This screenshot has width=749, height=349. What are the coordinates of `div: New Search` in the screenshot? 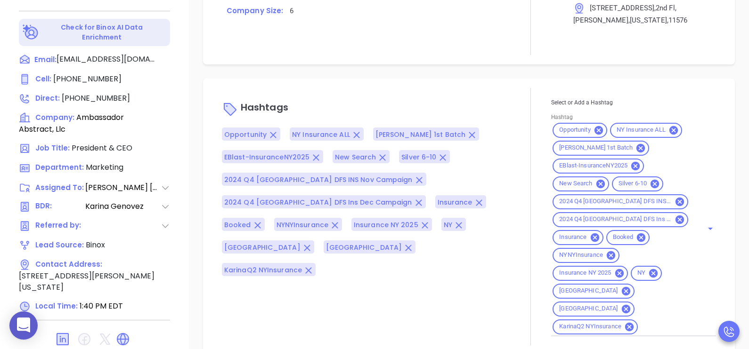 It's located at (580, 184).